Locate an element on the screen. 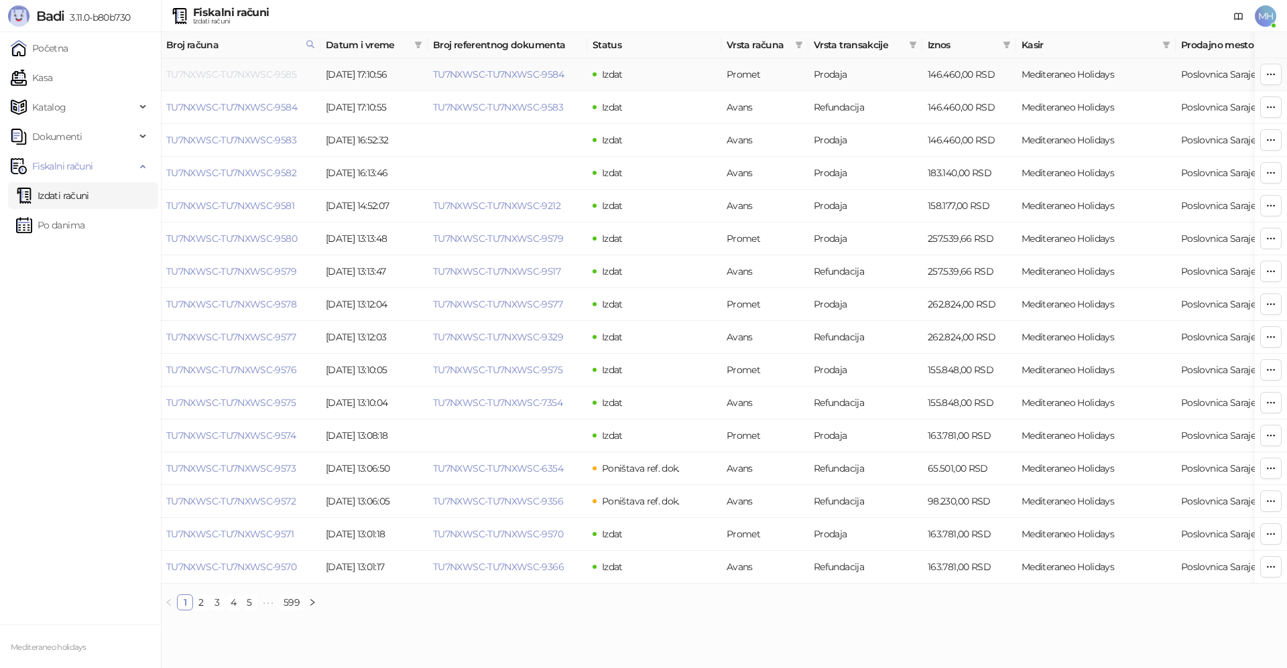 The height and width of the screenshot is (668, 1287). a: TU7NXWSC-TU7NXWSC-9575 is located at coordinates (231, 403).